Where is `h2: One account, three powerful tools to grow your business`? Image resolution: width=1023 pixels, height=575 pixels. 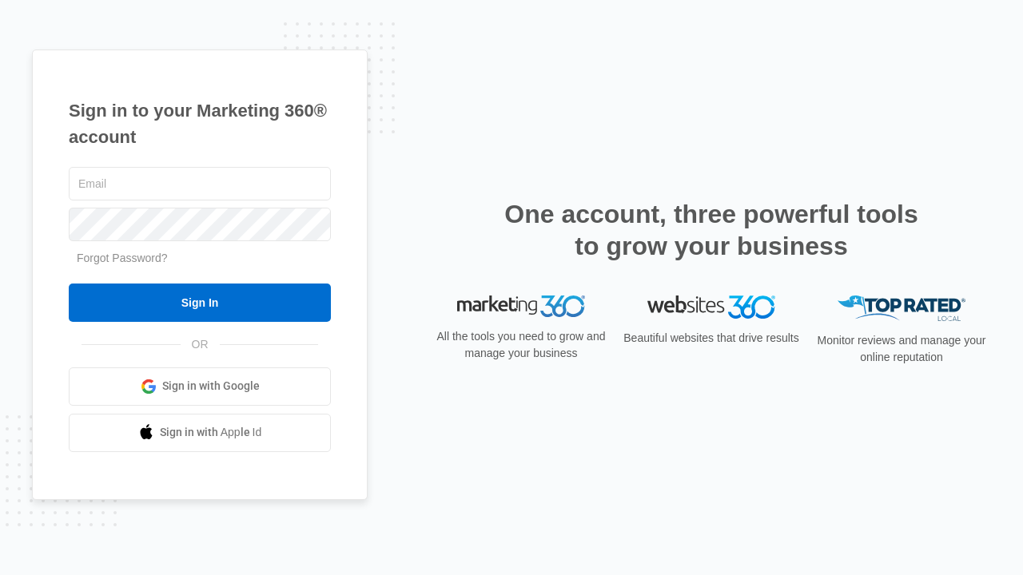 h2: One account, three powerful tools to grow your business is located at coordinates (711, 230).